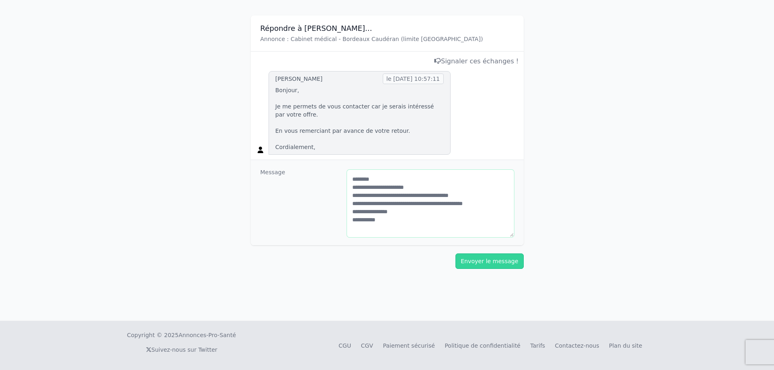 The image size is (774, 370). I want to click on div: Copyright © 2025, so click(182, 335).